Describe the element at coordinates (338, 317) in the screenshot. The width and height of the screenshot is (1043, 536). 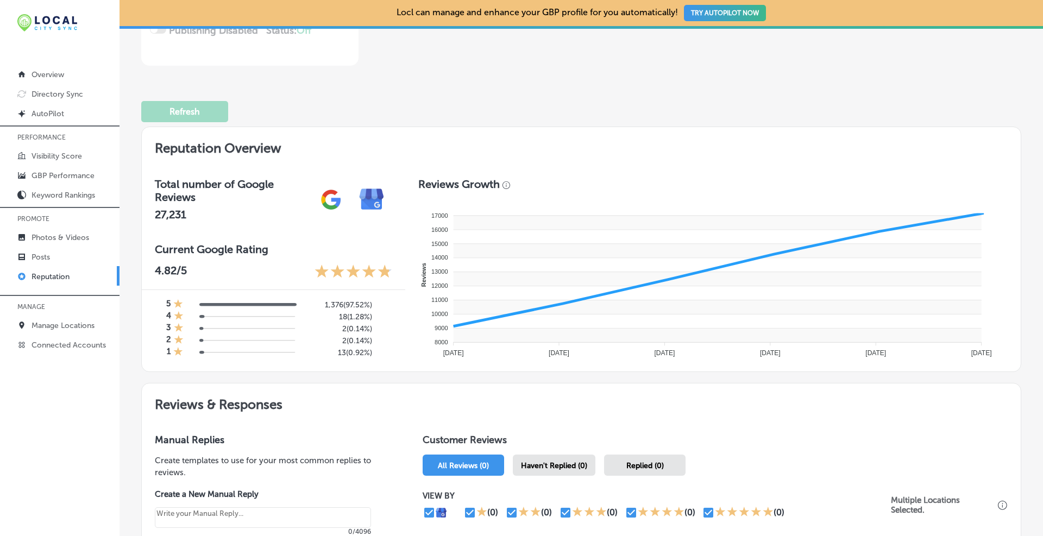
I see `h5: 18 ( 1.28% )` at that location.